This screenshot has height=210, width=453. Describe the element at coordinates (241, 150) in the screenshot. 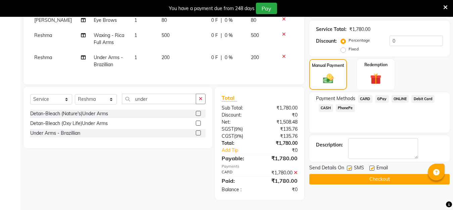

I see `a: Add Tip` at that location.